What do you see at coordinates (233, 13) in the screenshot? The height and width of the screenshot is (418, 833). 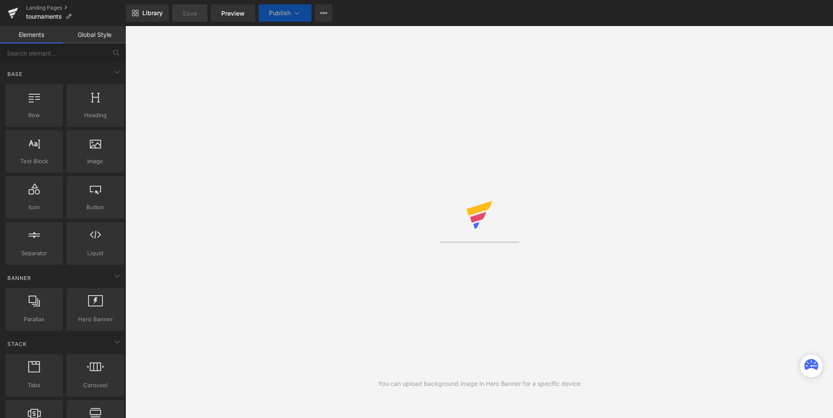 I see `a: Preview` at bounding box center [233, 13].